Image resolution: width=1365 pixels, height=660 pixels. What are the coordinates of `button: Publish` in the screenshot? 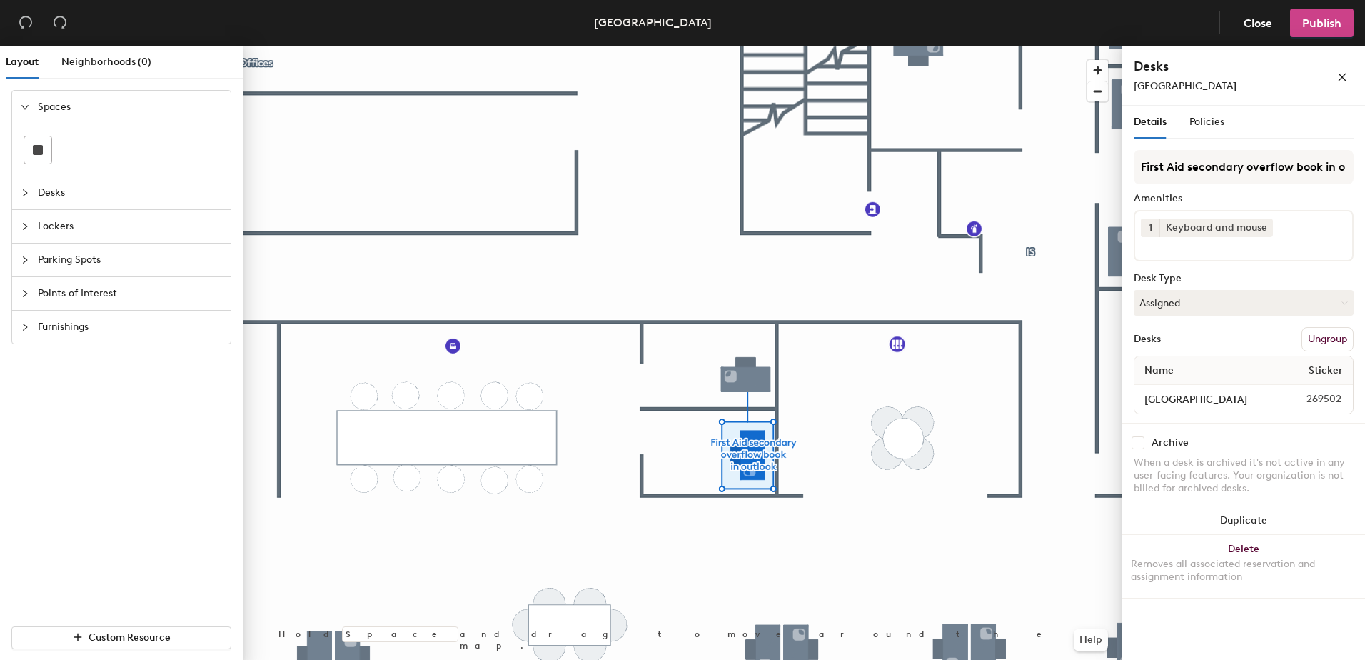 It's located at (1322, 23).